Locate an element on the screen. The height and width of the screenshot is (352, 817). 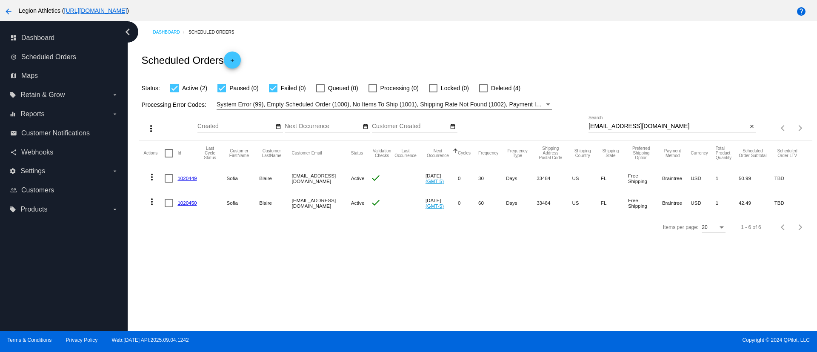
a: (GMT-5) is located at coordinates (434, 181).